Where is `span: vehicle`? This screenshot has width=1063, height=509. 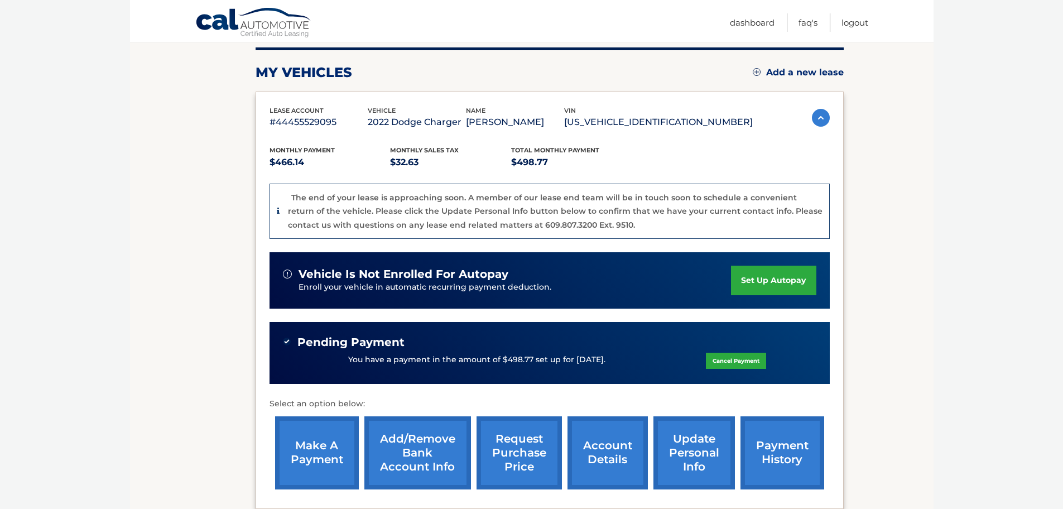 span: vehicle is located at coordinates (382, 110).